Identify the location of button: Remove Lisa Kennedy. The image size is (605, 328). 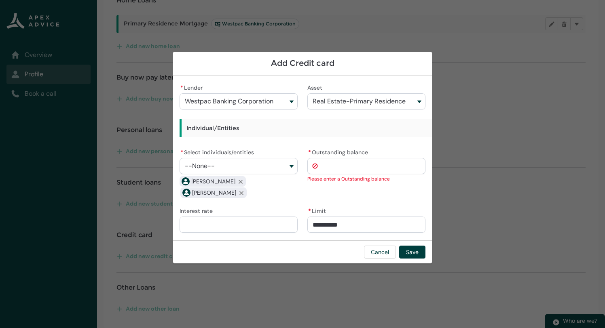
(241, 193).